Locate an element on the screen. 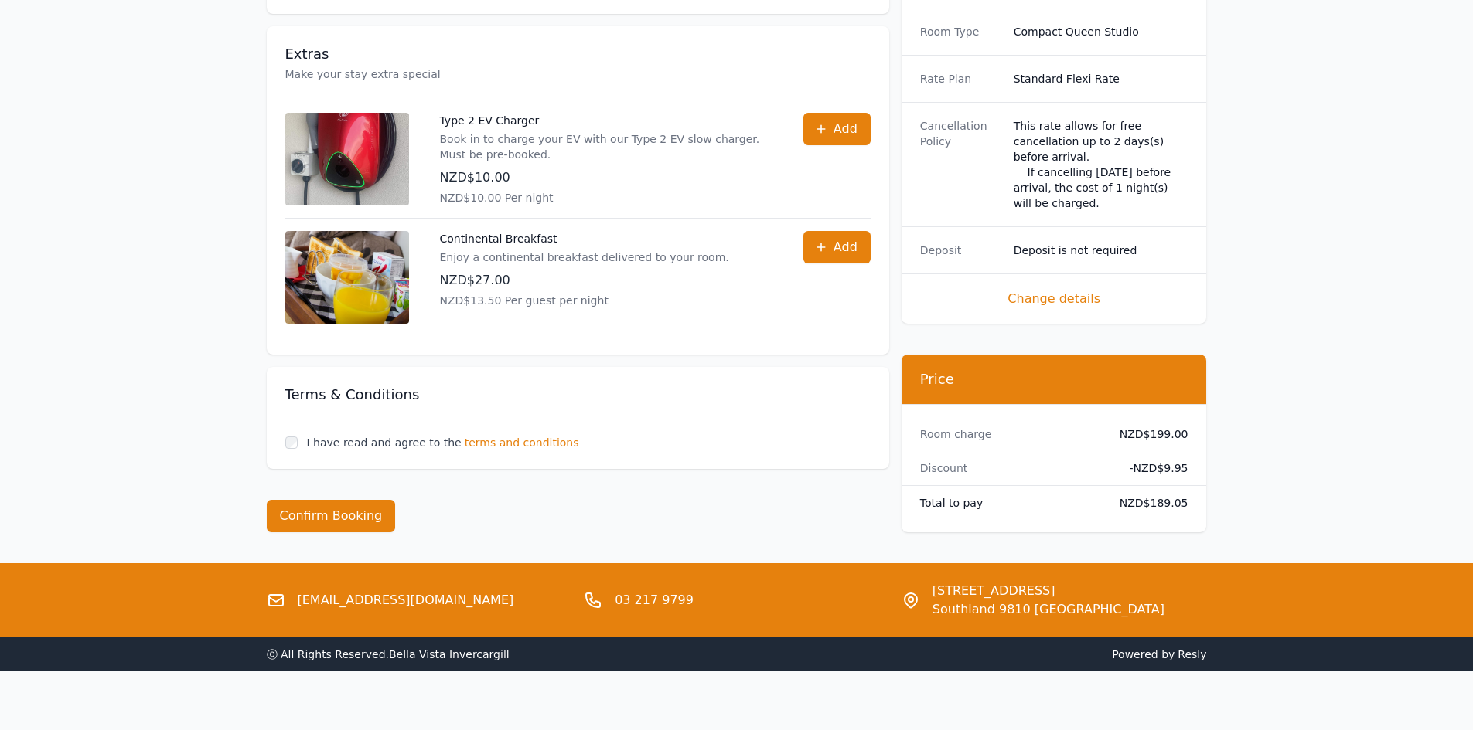 Image resolution: width=1473 pixels, height=730 pixels. dt: Cancellation Policy is located at coordinates (960, 165).